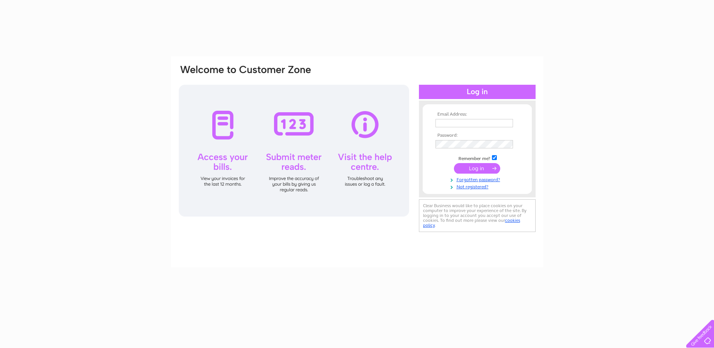  Describe the element at coordinates (477, 158) in the screenshot. I see `td: Remember me?` at that location.